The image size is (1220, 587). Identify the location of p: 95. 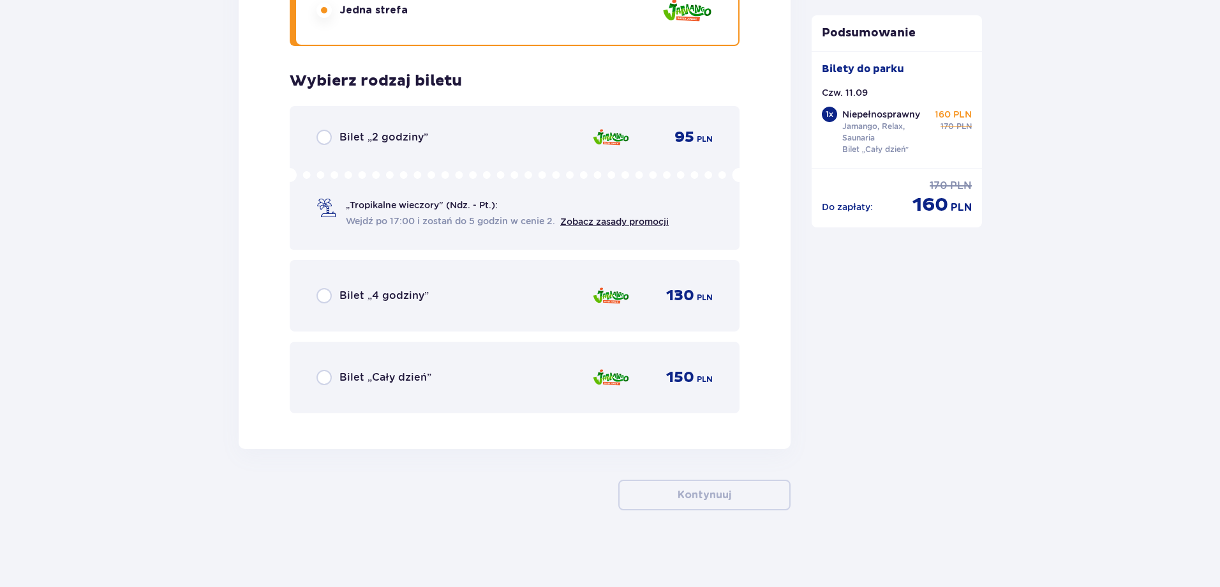
(684, 137).